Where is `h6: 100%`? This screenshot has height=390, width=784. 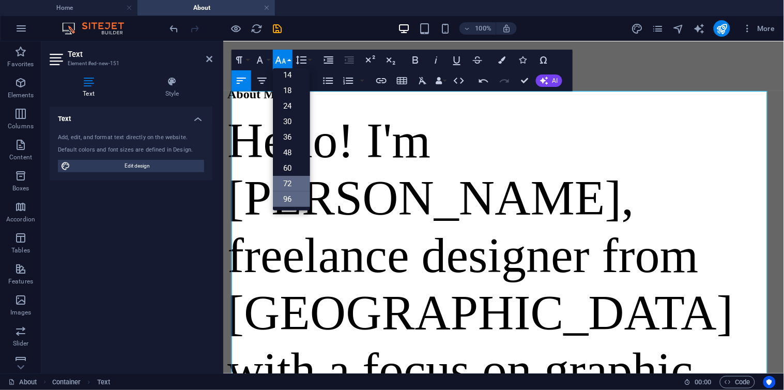
h6: 100% is located at coordinates (483, 28).